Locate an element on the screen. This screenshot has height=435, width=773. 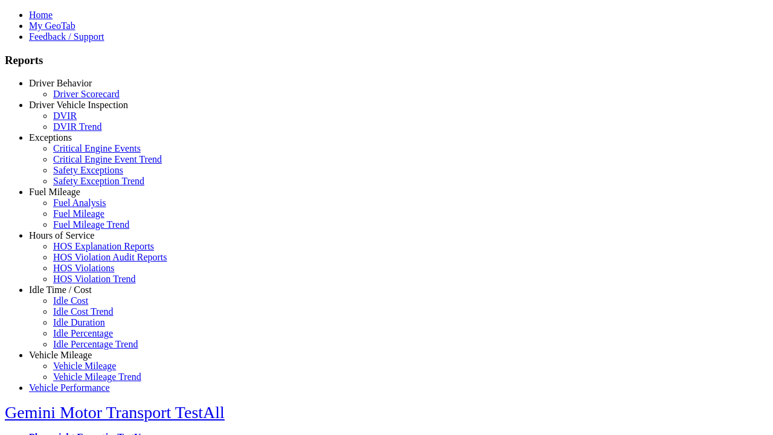
a: Safety Exception Trend is located at coordinates (98, 181).